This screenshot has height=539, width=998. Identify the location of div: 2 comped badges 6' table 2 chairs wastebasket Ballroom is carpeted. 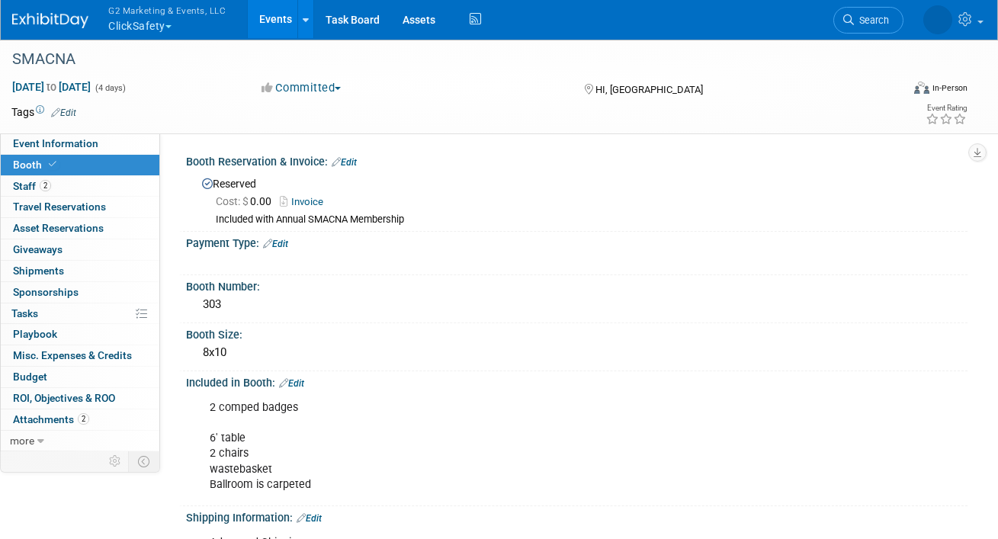
(506, 446).